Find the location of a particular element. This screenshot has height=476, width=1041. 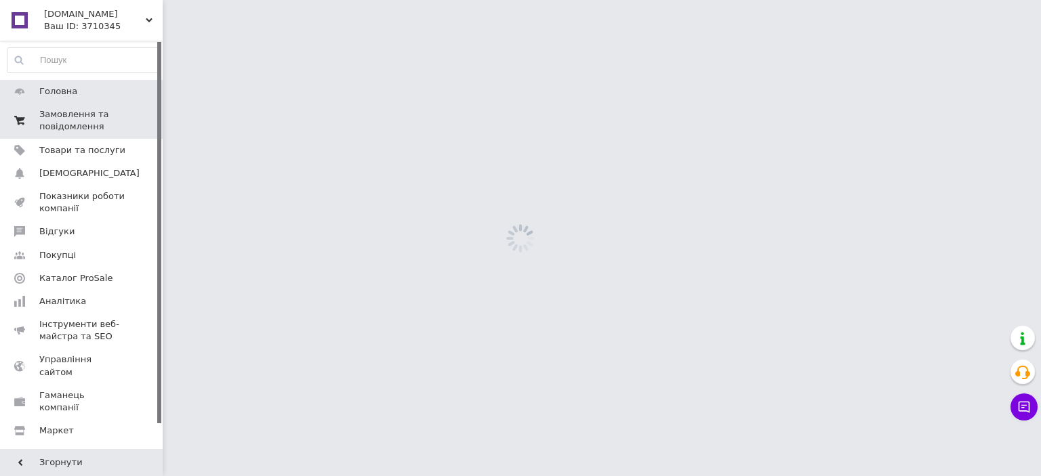

span: Каталог ProSale is located at coordinates (76, 279).